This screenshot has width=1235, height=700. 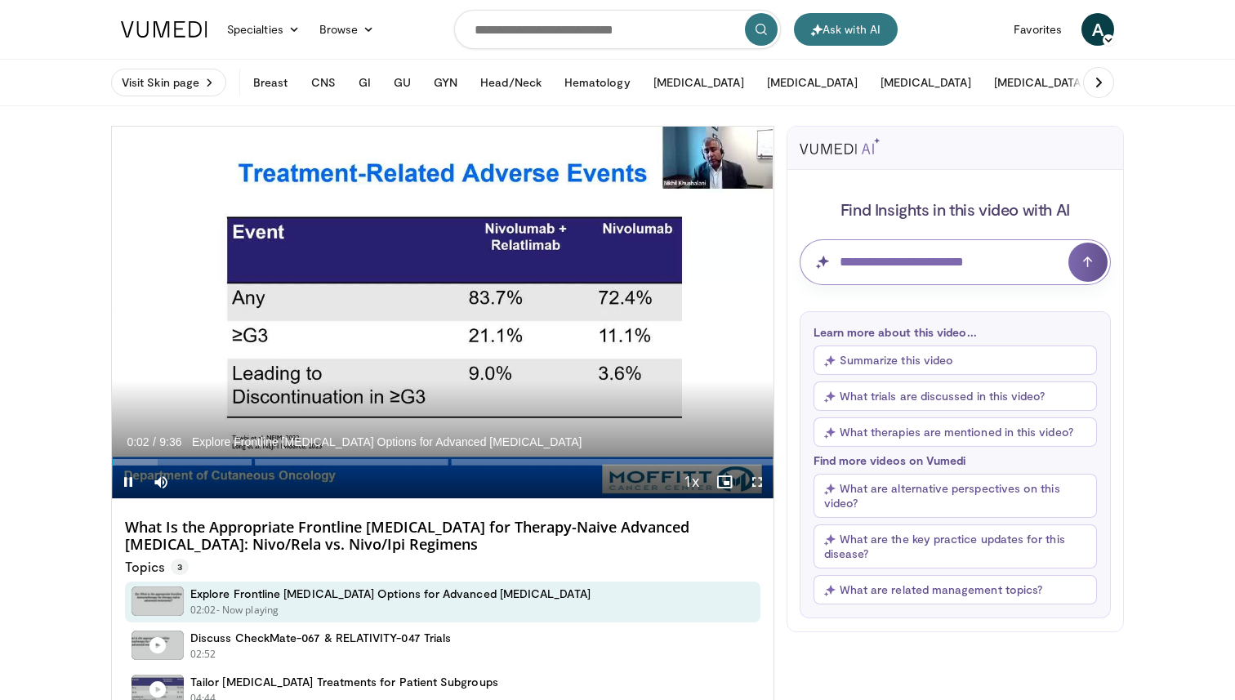 What do you see at coordinates (597, 83) in the screenshot?
I see `button: Hematology` at bounding box center [597, 83].